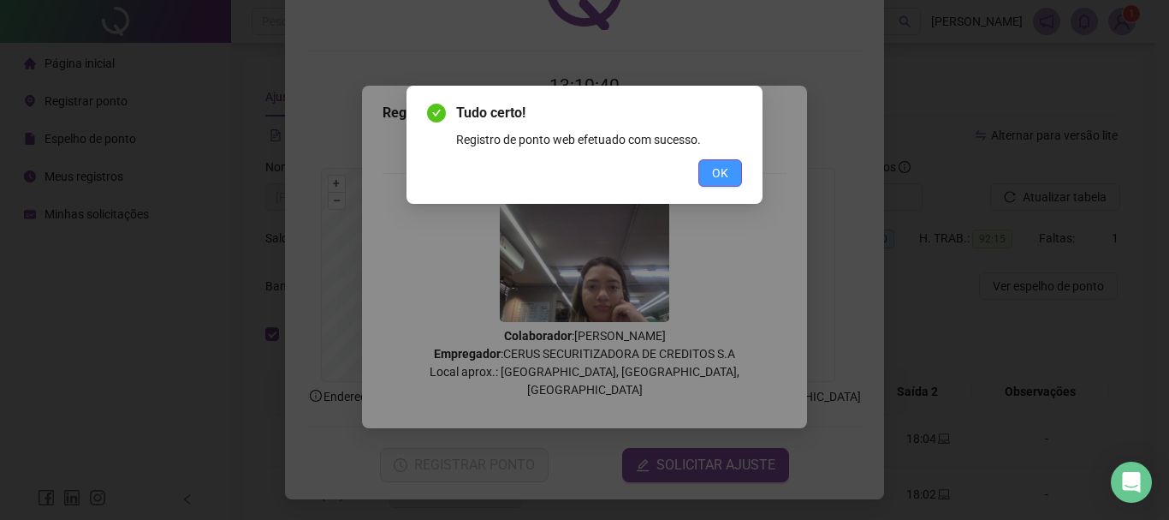 The image size is (1169, 520). I want to click on span: Tudo certo!, so click(599, 113).